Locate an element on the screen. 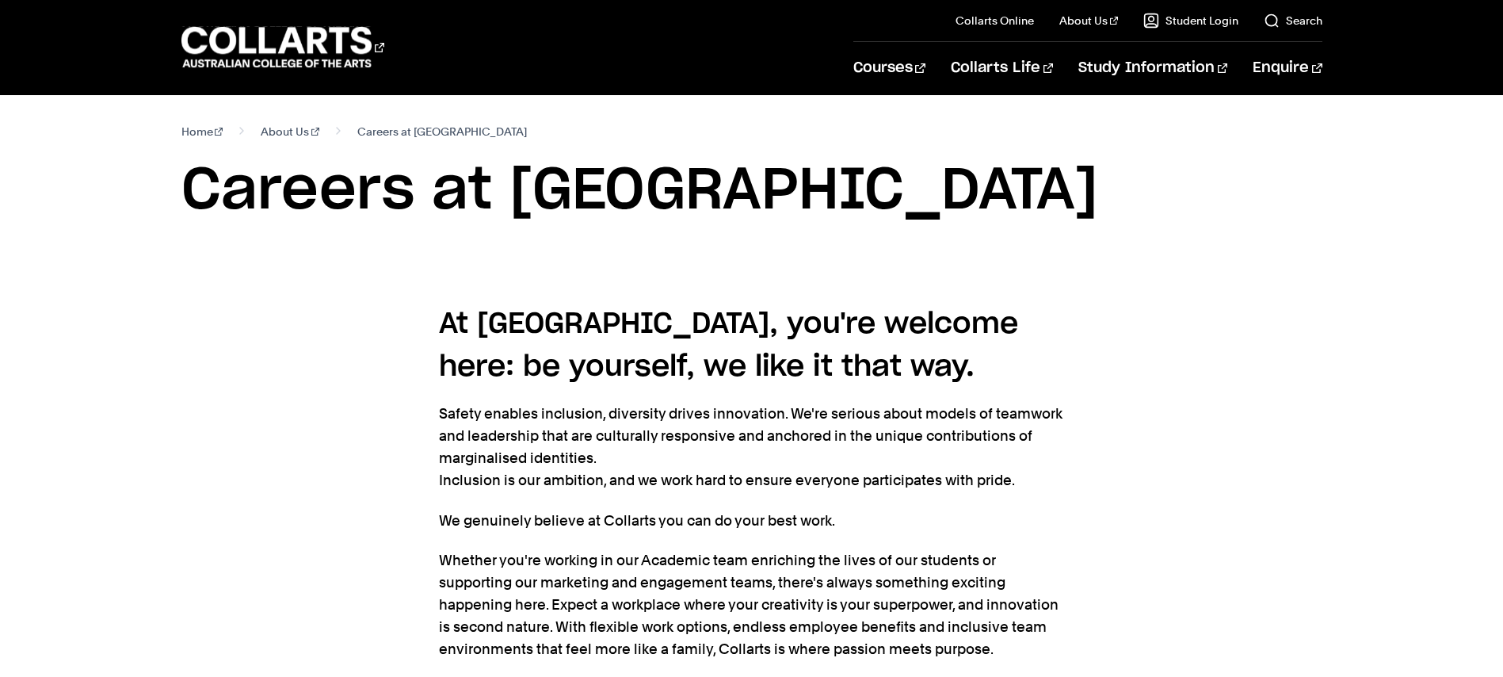 The image size is (1503, 677). p: Safety enables inclusion, diversity drives innovation. We're serious about models of teamwork and... is located at coordinates (752, 447).